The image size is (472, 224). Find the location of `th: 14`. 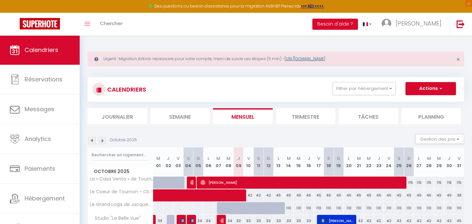

th: 14 is located at coordinates (288, 162).